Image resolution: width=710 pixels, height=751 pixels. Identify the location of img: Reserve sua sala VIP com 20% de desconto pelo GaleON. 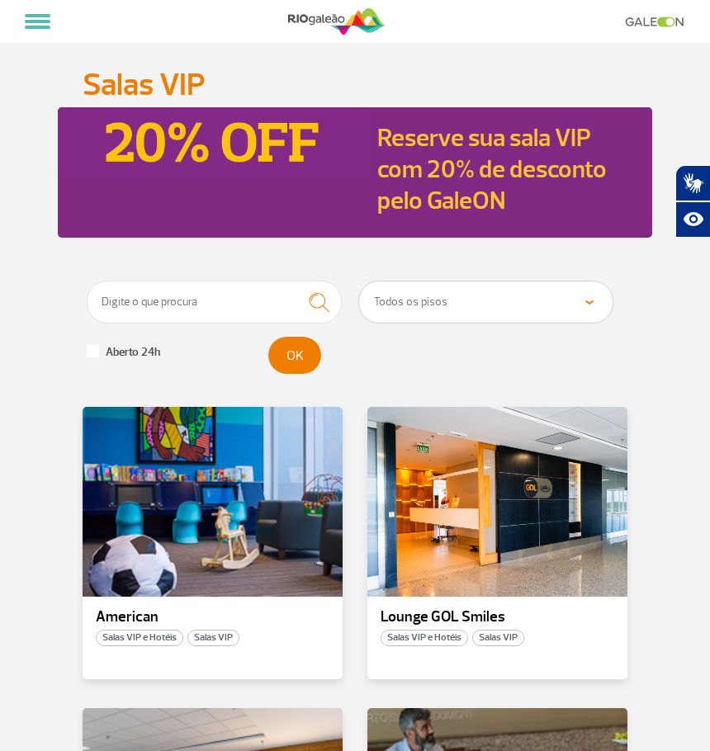
(212, 141).